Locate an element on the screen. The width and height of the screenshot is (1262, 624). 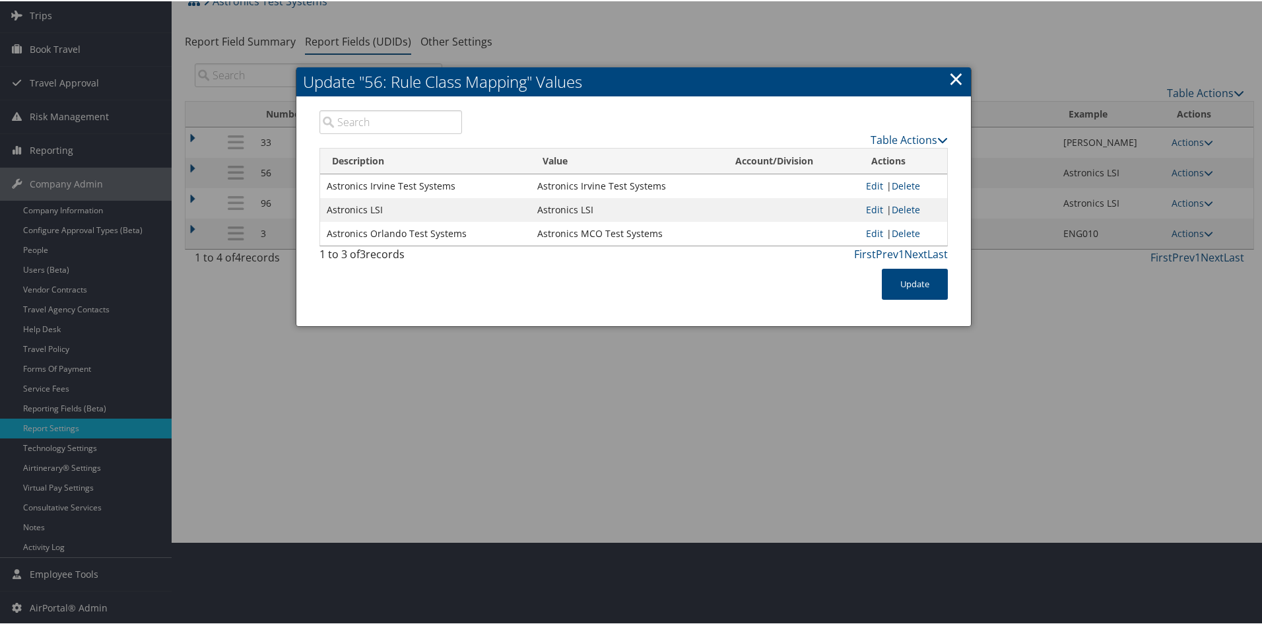
td: Astronics Orlando Test Systems is located at coordinates (425, 232).